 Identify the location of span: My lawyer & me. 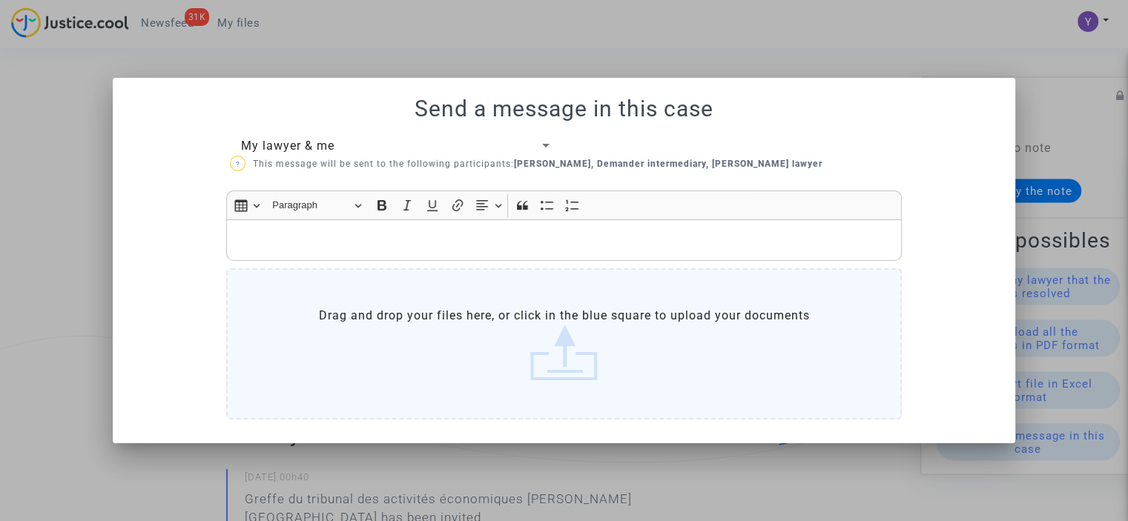
(288, 145).